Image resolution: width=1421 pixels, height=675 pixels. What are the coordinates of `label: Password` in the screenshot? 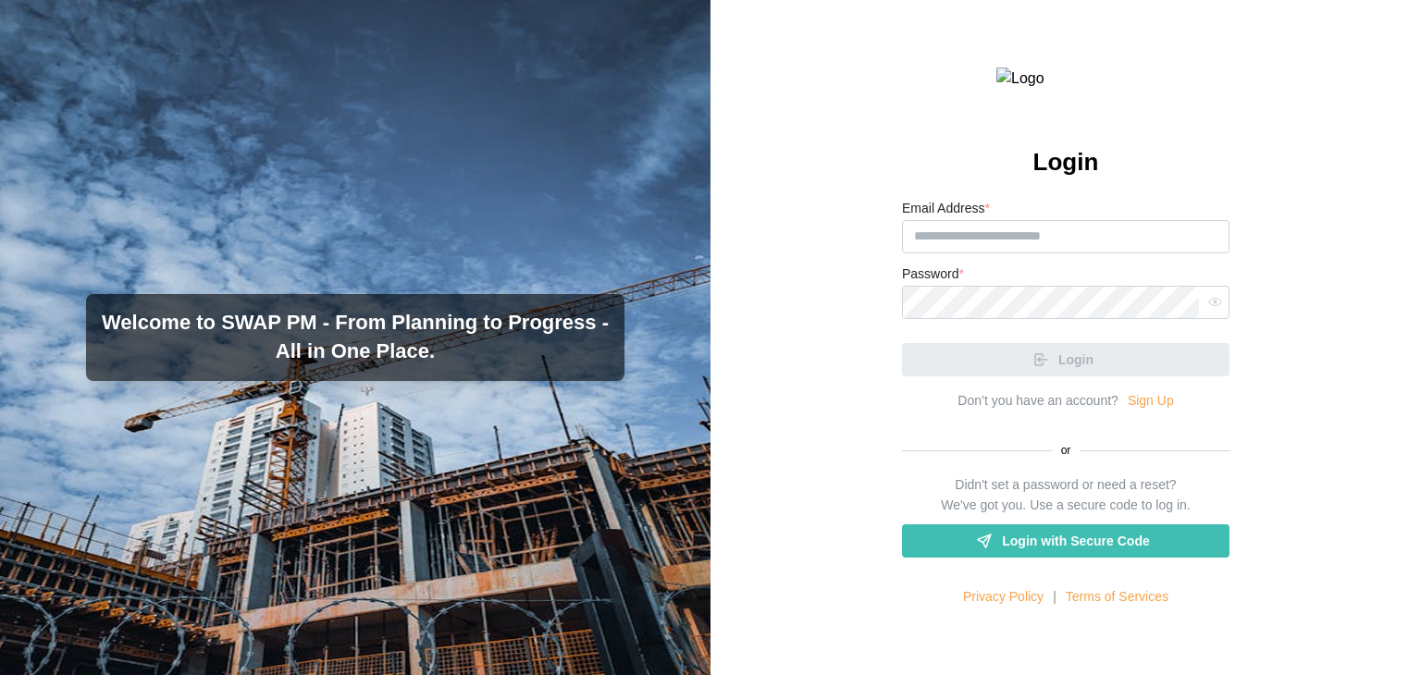 It's located at (932, 275).